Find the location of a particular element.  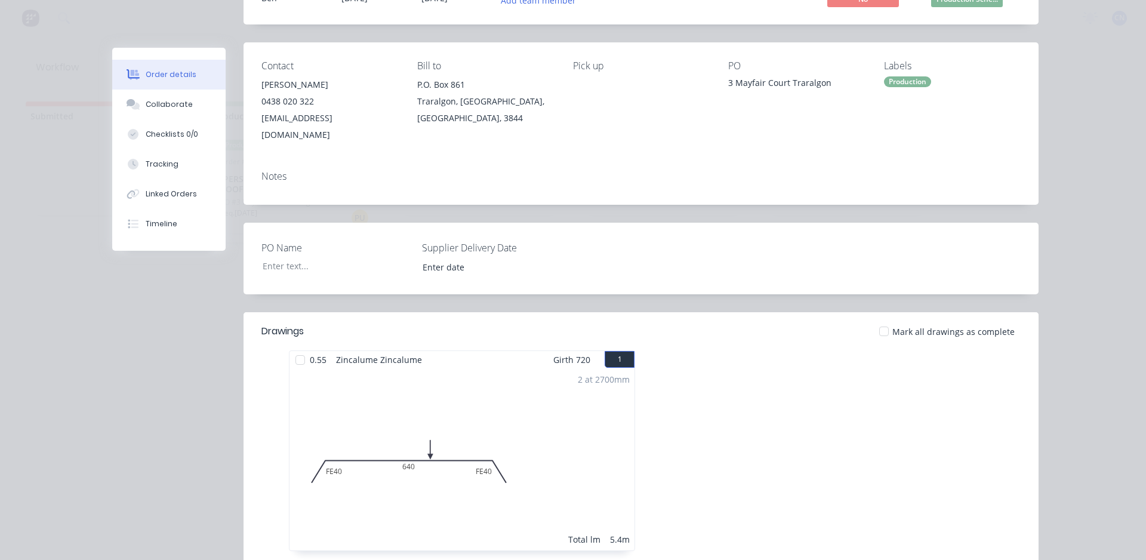

button: Collaborate is located at coordinates (169, 104).